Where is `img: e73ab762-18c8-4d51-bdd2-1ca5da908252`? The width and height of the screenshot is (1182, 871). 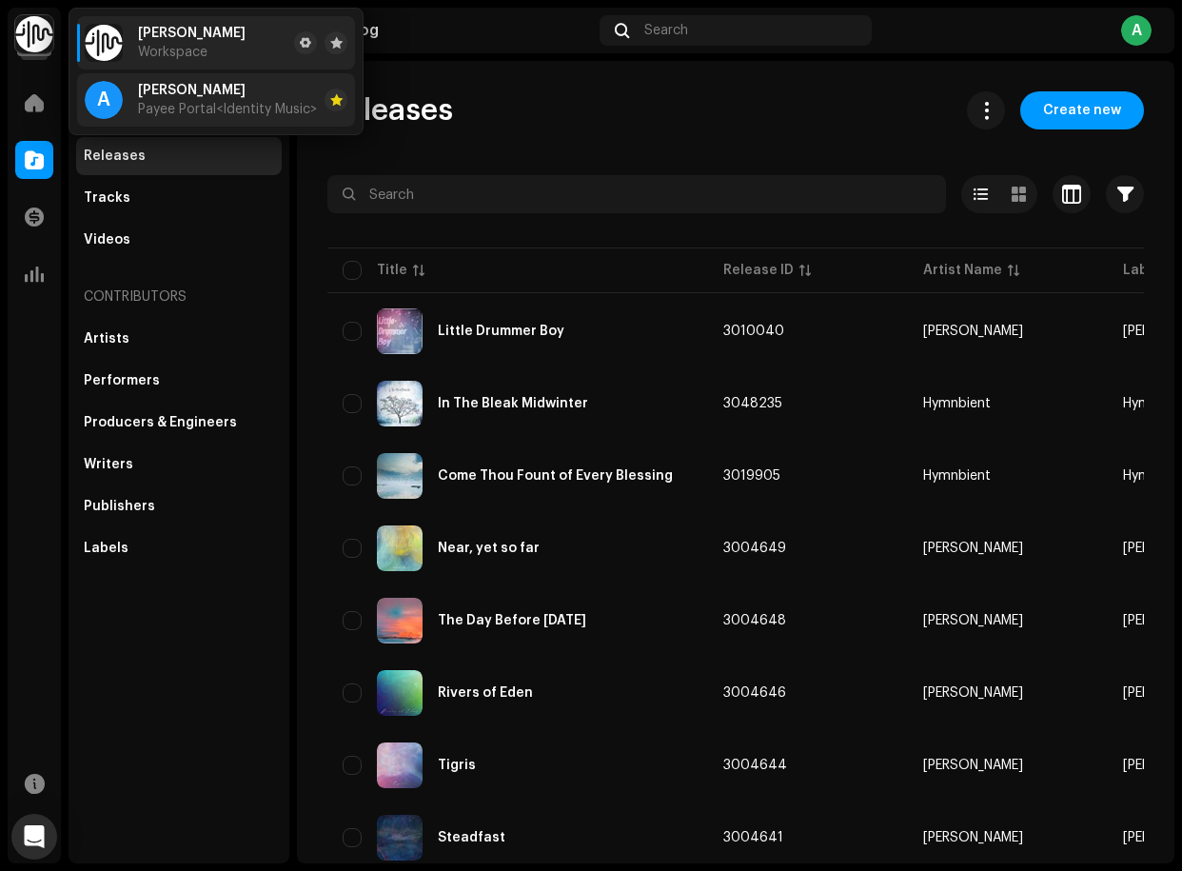
img: e73ab762-18c8-4d51-bdd2-1ca5da908252 is located at coordinates (400, 693).